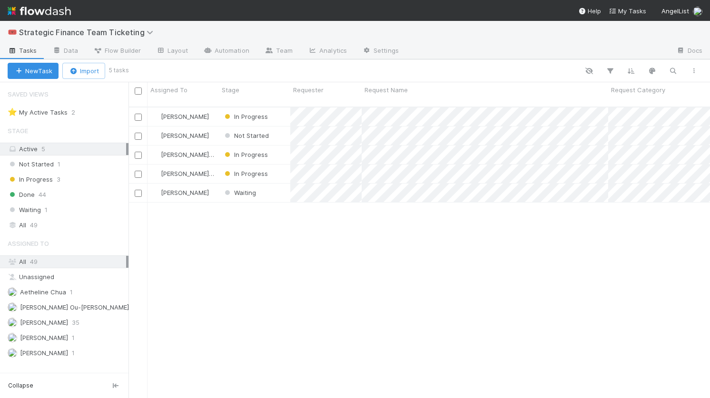  What do you see at coordinates (43, 292) in the screenshot?
I see `span: Aetheline Chua` at bounding box center [43, 292].